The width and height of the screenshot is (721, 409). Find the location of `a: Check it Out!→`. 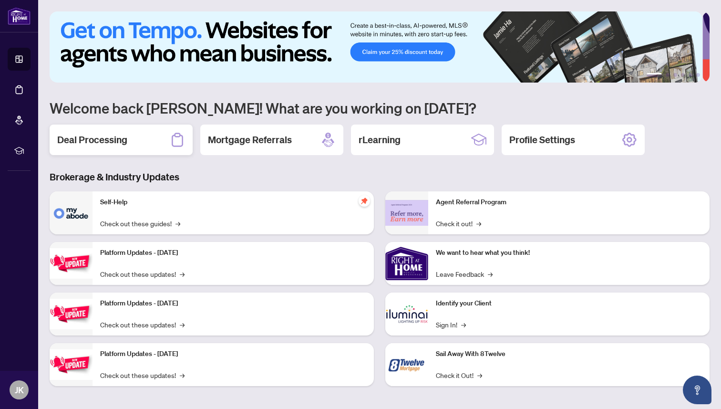

a: Check it Out!→ is located at coordinates (459, 375).